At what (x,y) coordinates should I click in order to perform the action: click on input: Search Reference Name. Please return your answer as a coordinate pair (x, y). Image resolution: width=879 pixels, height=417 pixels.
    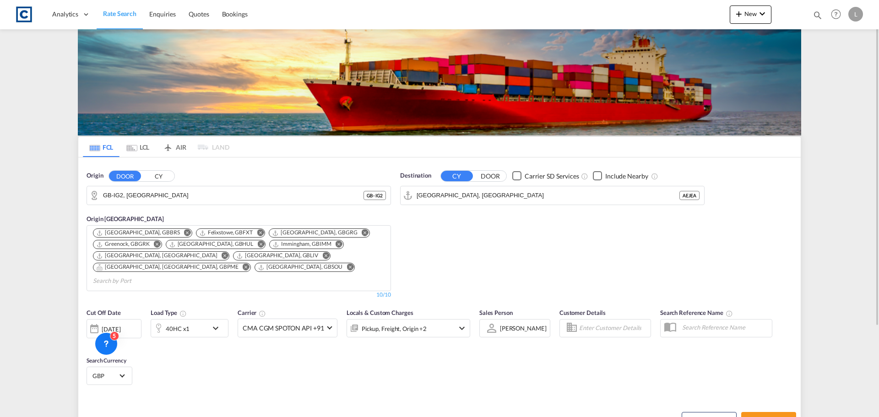
    Looking at the image, I should click on (725, 327).